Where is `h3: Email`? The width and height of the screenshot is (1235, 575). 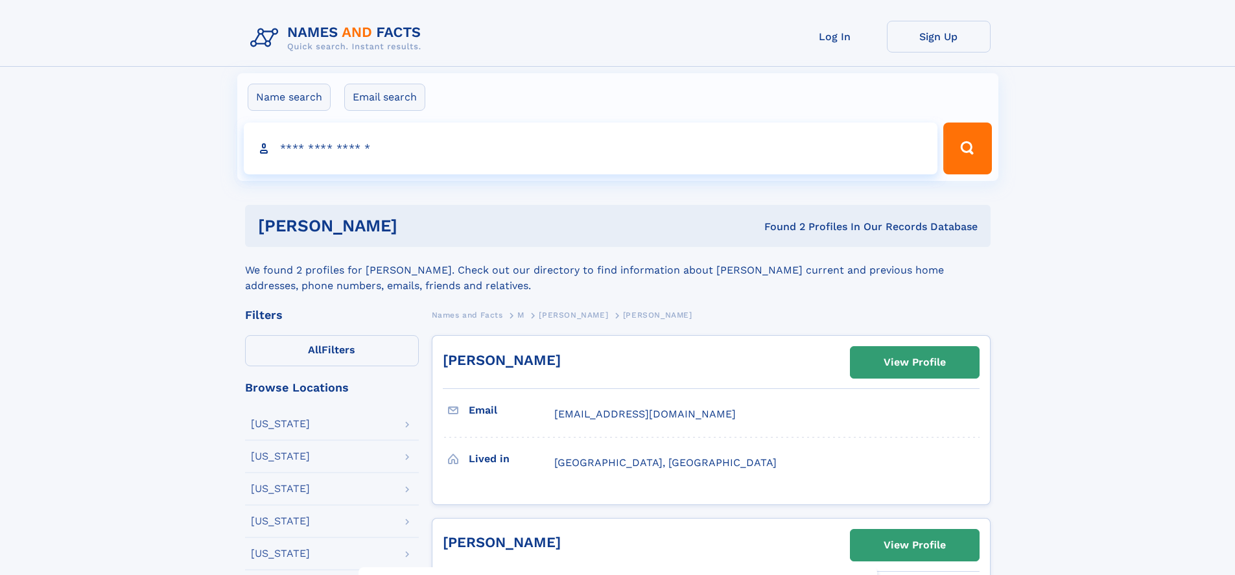
h3: Email is located at coordinates (511, 410).